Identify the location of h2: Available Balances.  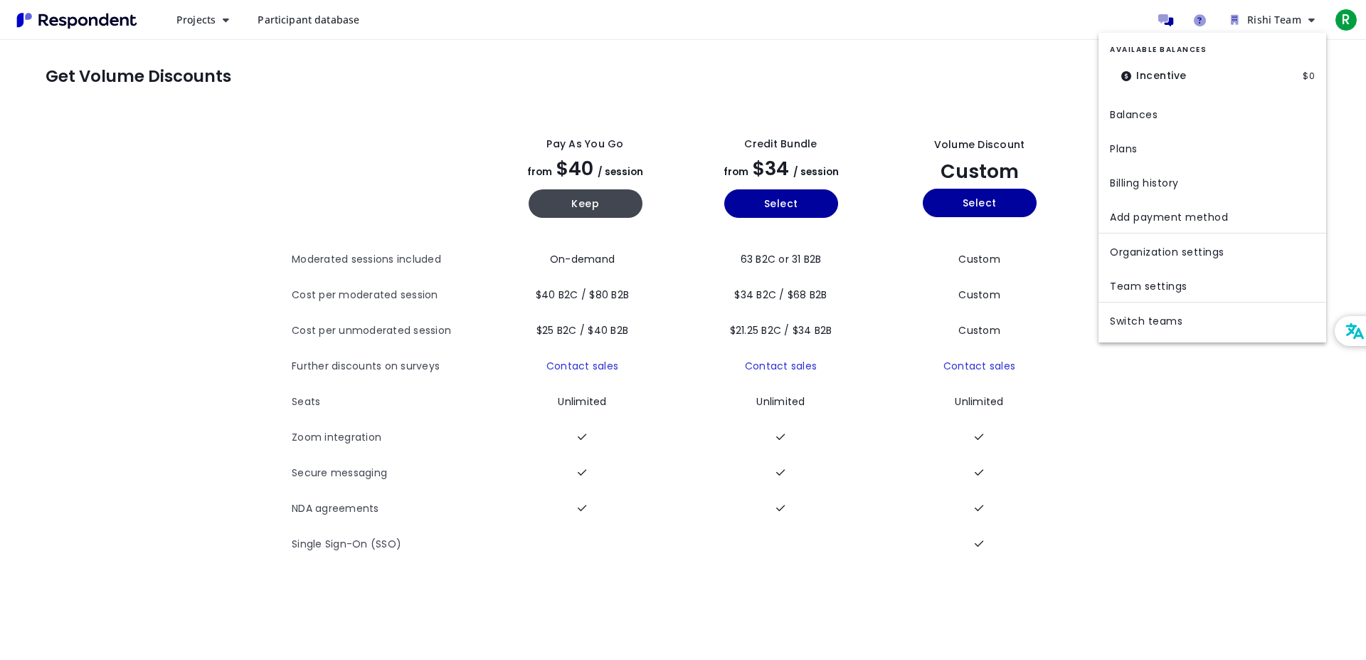
(1212, 50).